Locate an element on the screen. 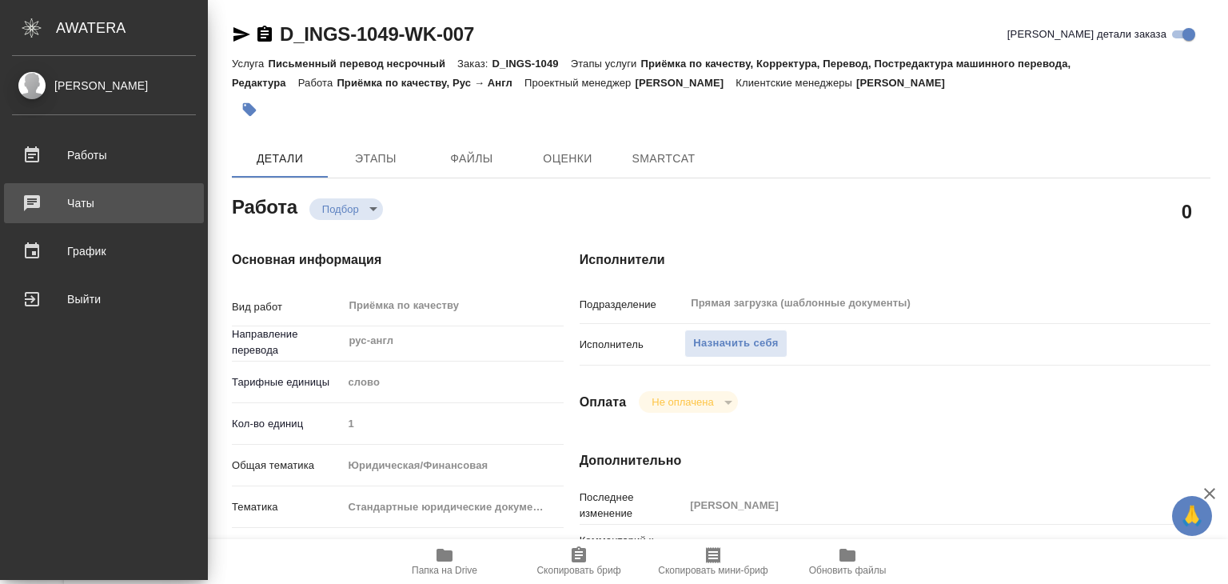 The height and width of the screenshot is (584, 1228). p: Тарифные единицы is located at coordinates (287, 382).